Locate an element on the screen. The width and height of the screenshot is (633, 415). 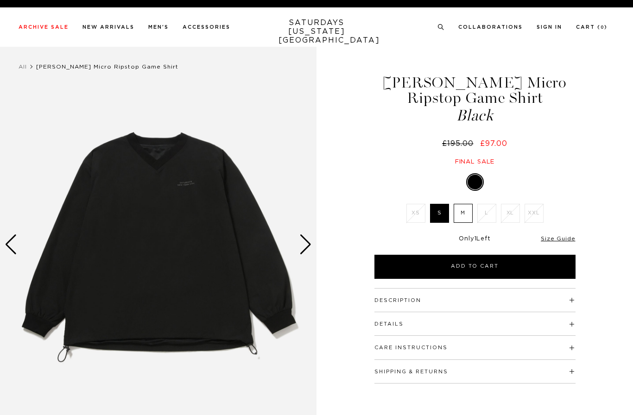
button: Add to Cart is located at coordinates (475, 267).